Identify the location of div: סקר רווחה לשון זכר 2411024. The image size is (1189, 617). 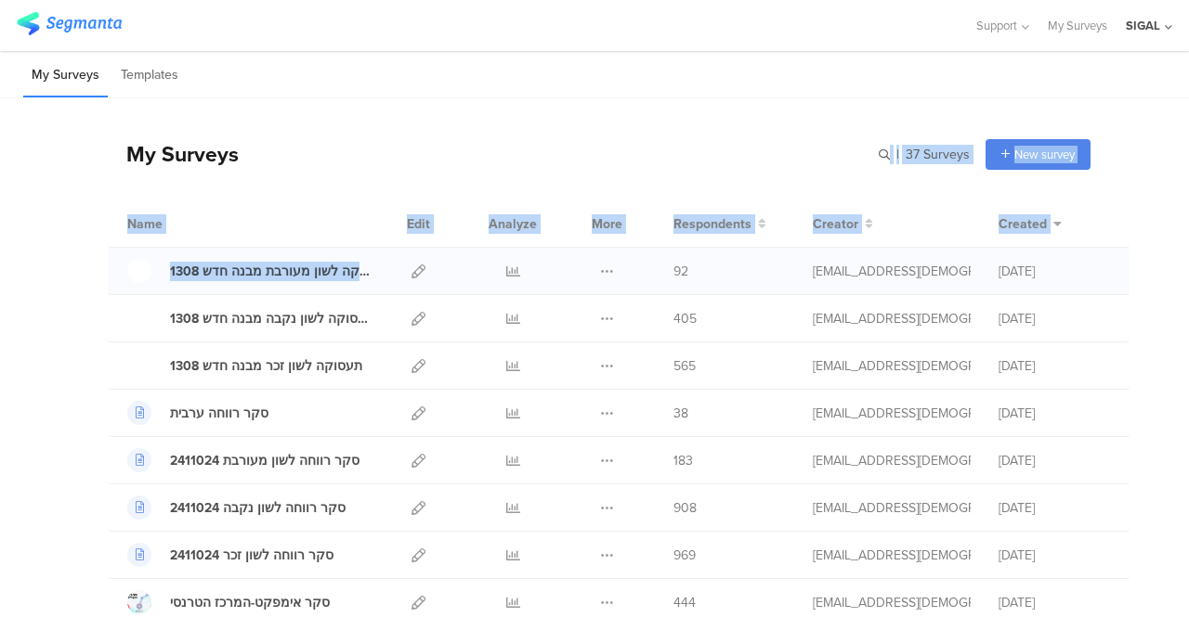
(252, 555).